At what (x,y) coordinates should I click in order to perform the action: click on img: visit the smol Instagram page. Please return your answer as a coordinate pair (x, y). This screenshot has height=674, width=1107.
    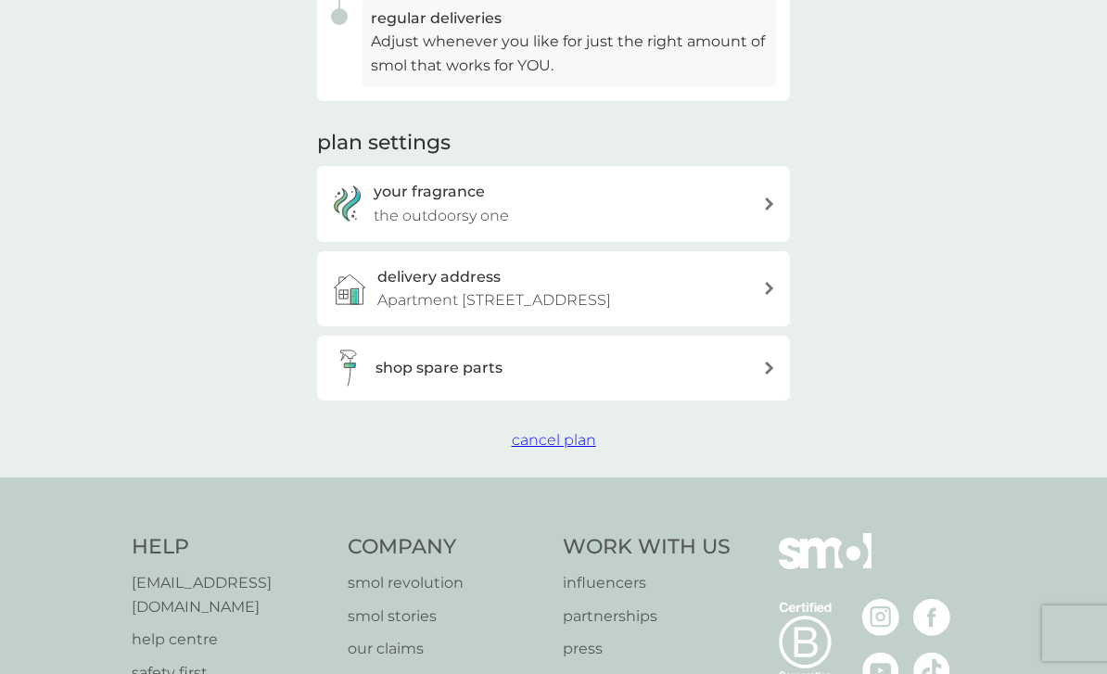
    Looking at the image, I should click on (881, 618).